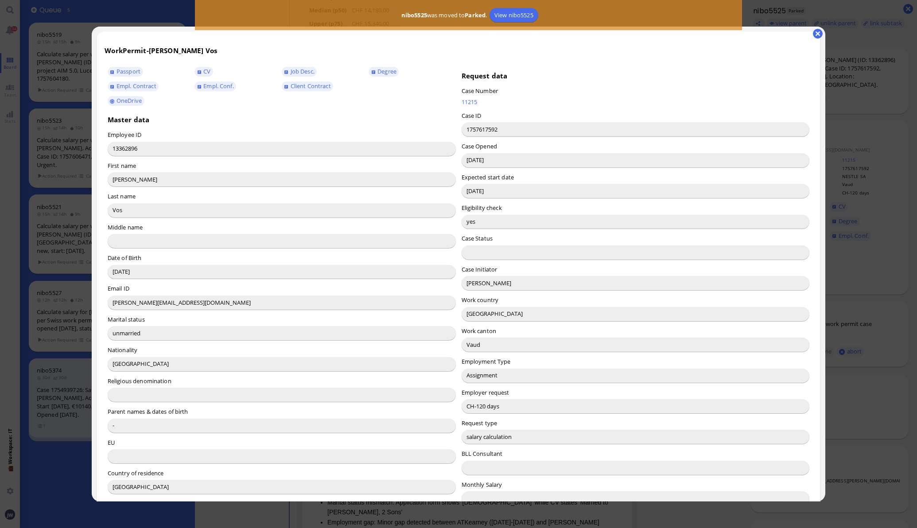 The height and width of the screenshot is (528, 917). Describe the element at coordinates (282, 120) in the screenshot. I see `h3: Master data` at that location.